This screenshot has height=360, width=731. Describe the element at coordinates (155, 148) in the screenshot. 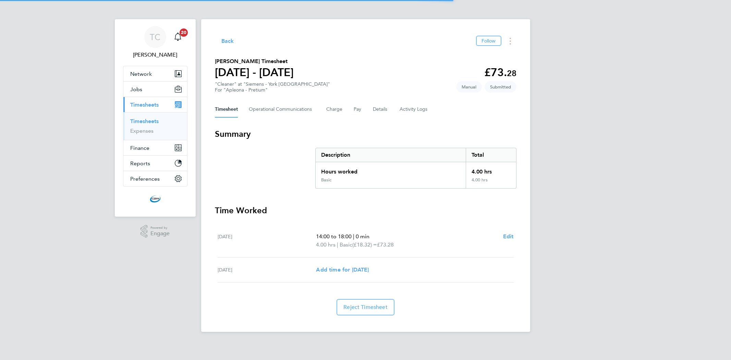

I see `button: Finance` at that location.